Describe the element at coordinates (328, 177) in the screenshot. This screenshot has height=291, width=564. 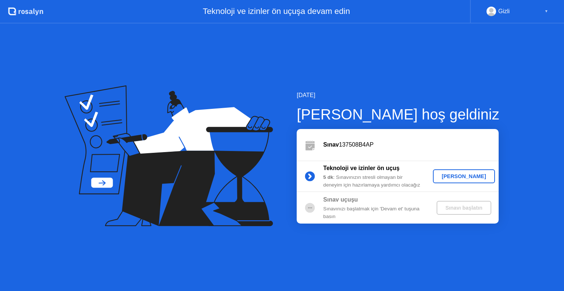
I see `b: 5 dk` at that location.